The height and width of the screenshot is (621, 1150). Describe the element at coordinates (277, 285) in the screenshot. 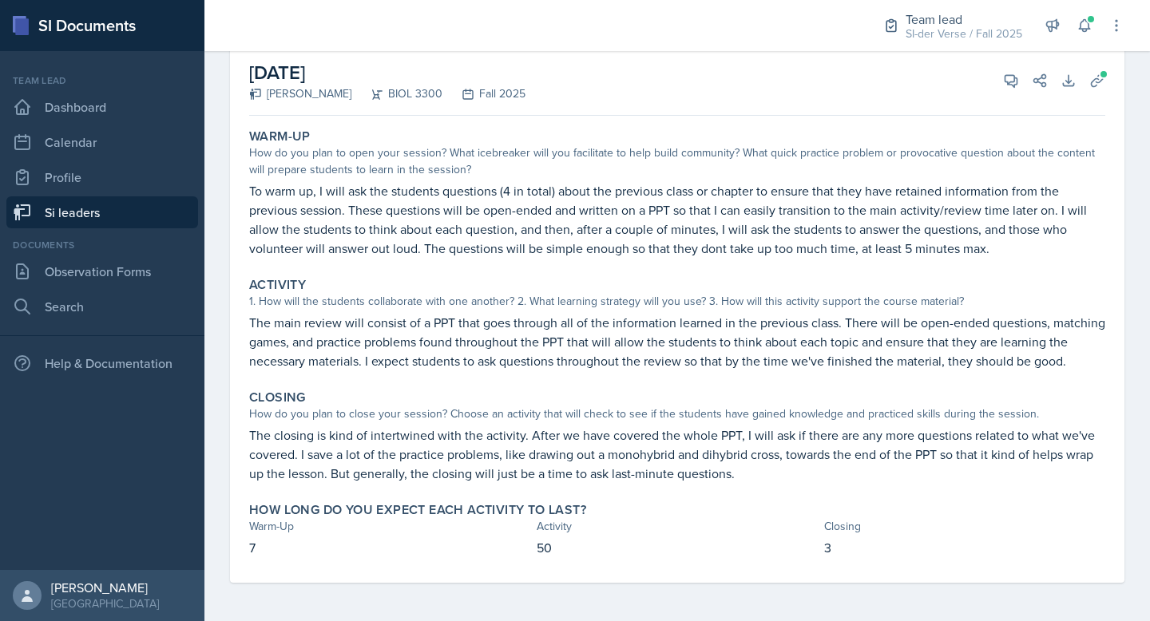

I see `label: Activity` at that location.